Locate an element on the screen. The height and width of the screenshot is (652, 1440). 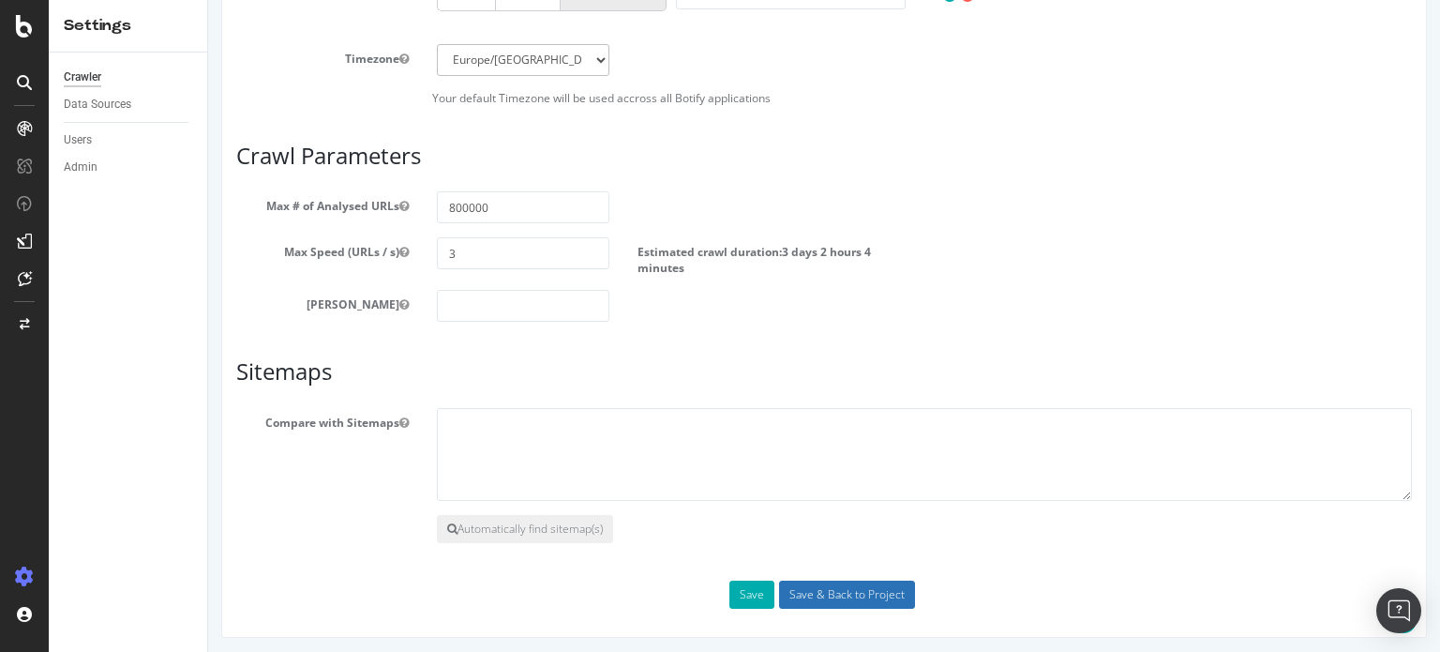
button: Save is located at coordinates (544, 594).